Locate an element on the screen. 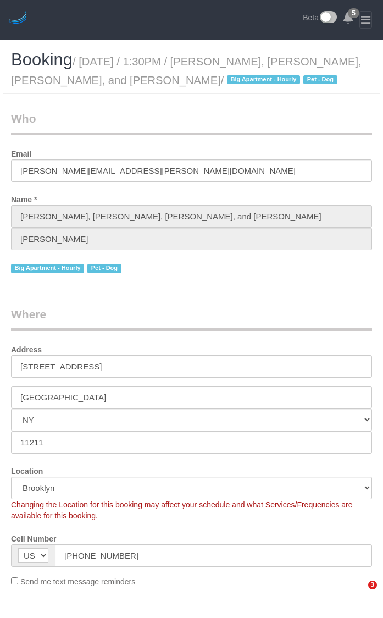 The width and height of the screenshot is (383, 618). a: 5 is located at coordinates (348, 19).